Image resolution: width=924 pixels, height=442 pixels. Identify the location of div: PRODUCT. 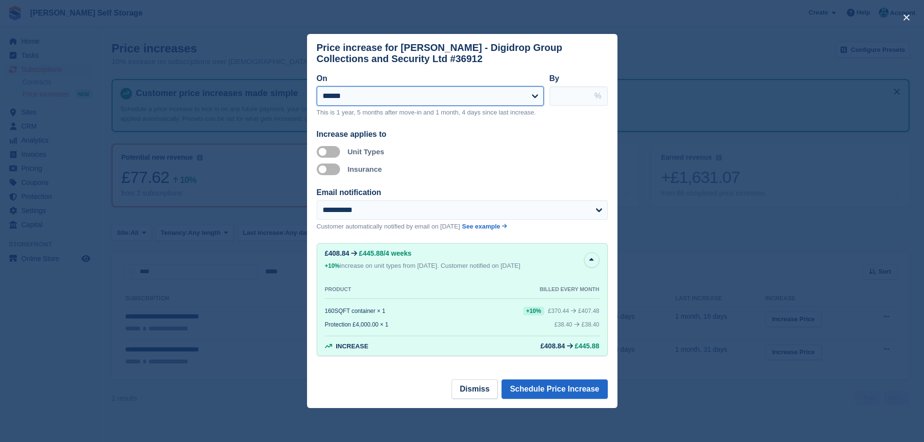
(338, 289).